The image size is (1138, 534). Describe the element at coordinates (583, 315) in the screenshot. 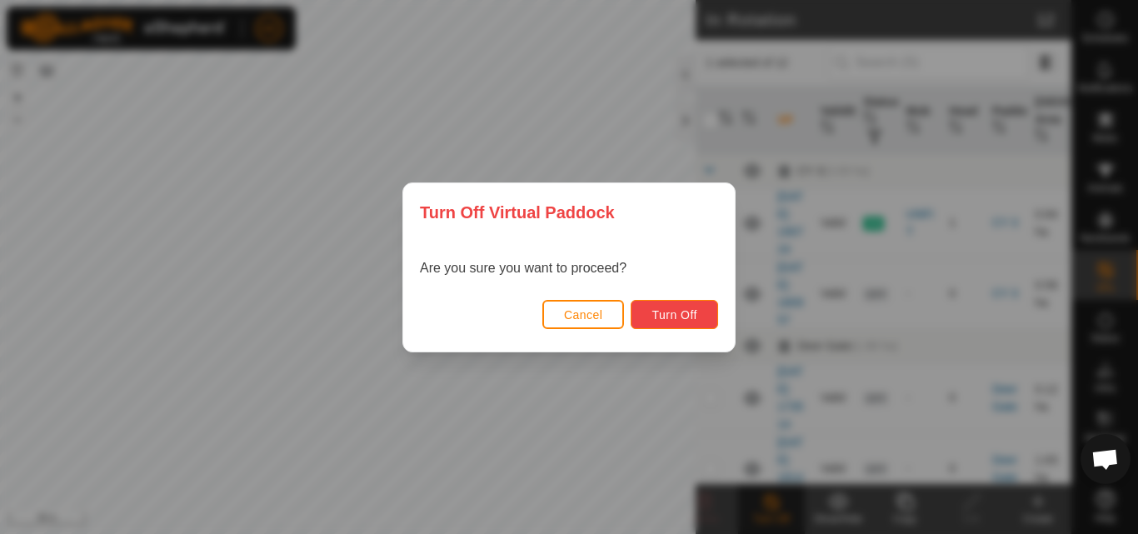

I see `span: Cancel` at that location.